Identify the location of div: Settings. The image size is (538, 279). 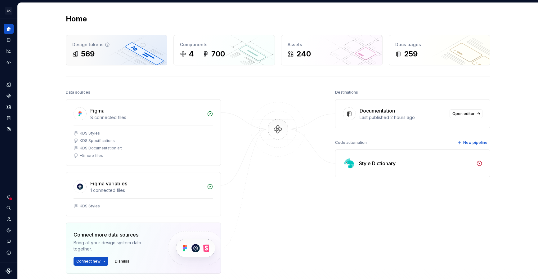
(9, 230).